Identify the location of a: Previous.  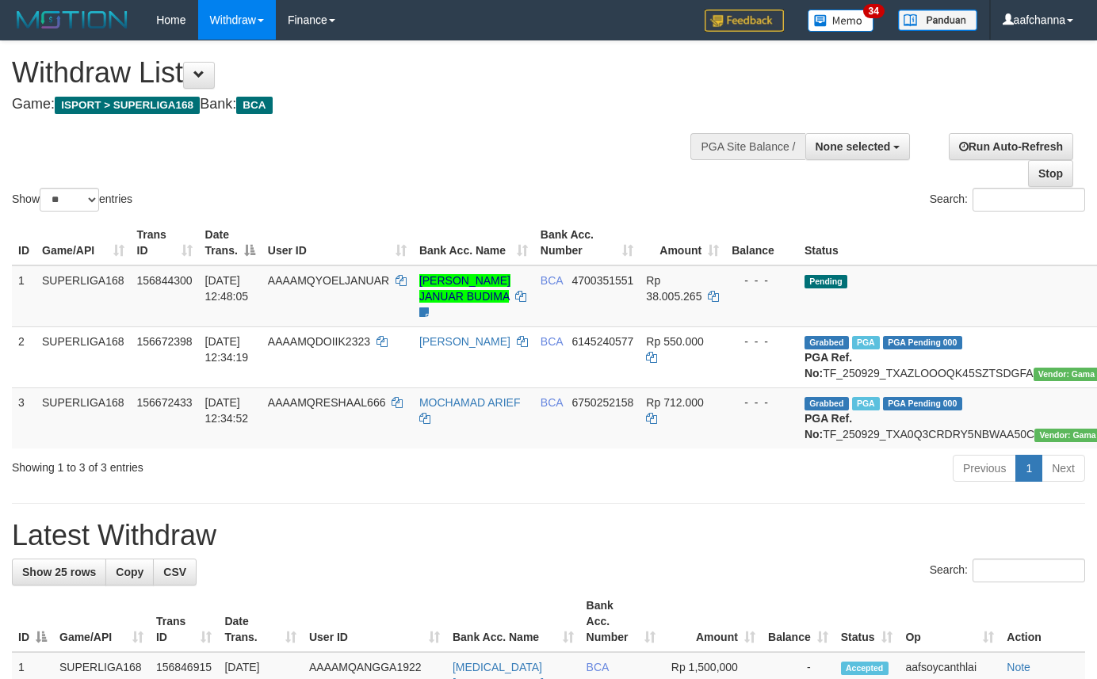
(984, 468).